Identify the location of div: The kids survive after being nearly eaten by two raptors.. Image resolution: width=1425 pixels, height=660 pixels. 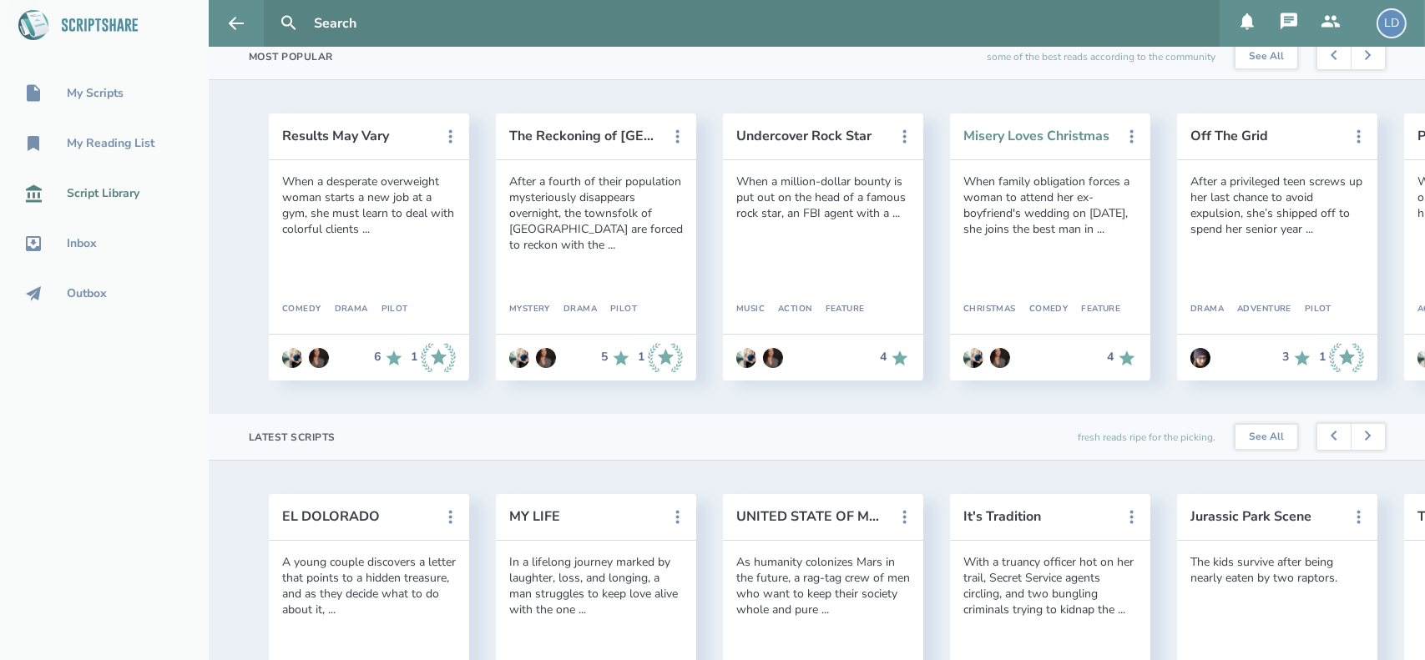
(1277, 570).